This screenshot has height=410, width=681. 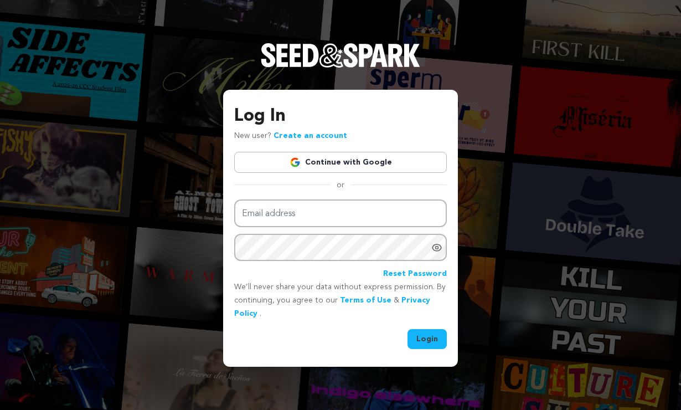 I want to click on img: Google logo, so click(x=295, y=162).